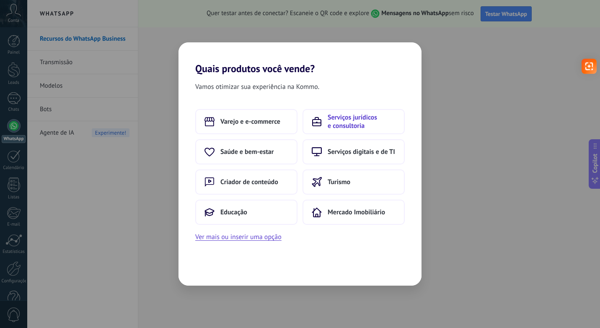 Image resolution: width=600 pixels, height=328 pixels. What do you see at coordinates (246, 182) in the screenshot?
I see `button: Criador de conteúdo` at bounding box center [246, 182].